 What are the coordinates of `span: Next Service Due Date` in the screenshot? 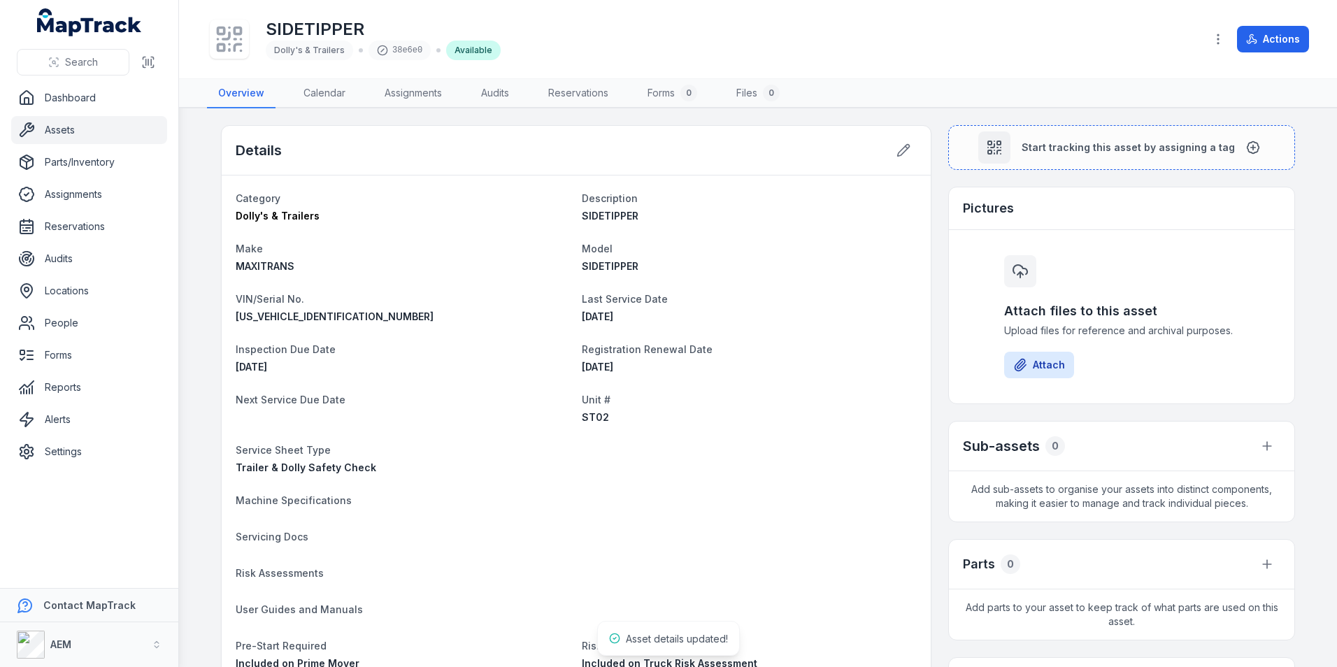 It's located at (290, 399).